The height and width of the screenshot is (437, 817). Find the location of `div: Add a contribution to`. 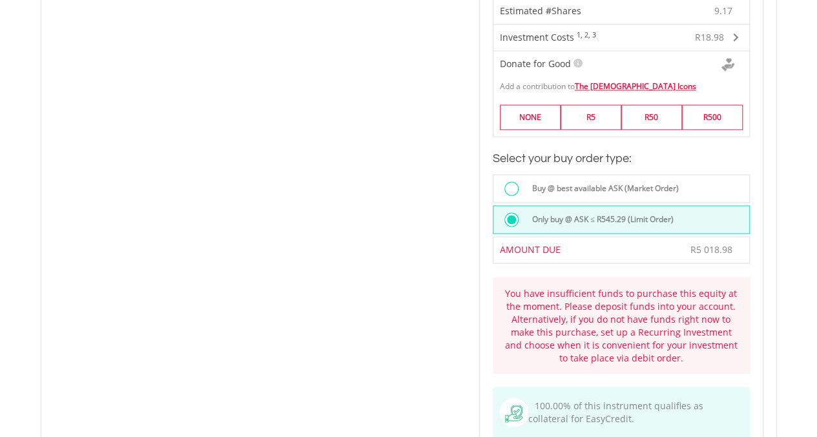

div: Add a contribution to is located at coordinates (621, 83).